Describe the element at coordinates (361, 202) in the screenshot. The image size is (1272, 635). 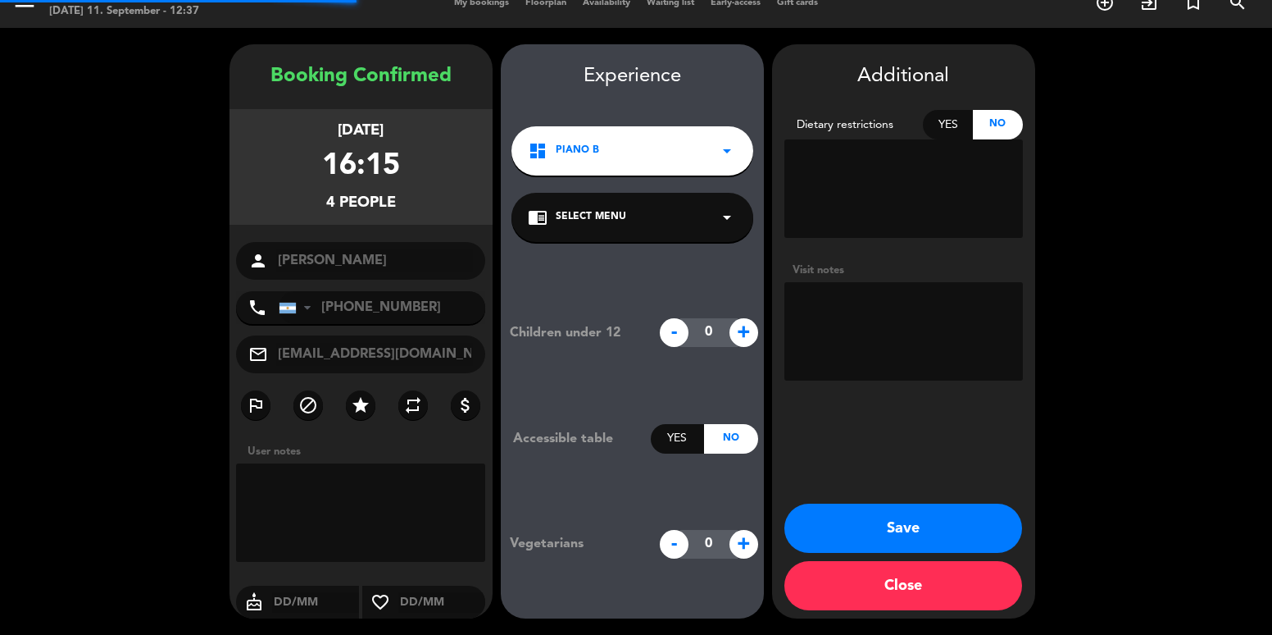
I see `div: 4 people` at that location.